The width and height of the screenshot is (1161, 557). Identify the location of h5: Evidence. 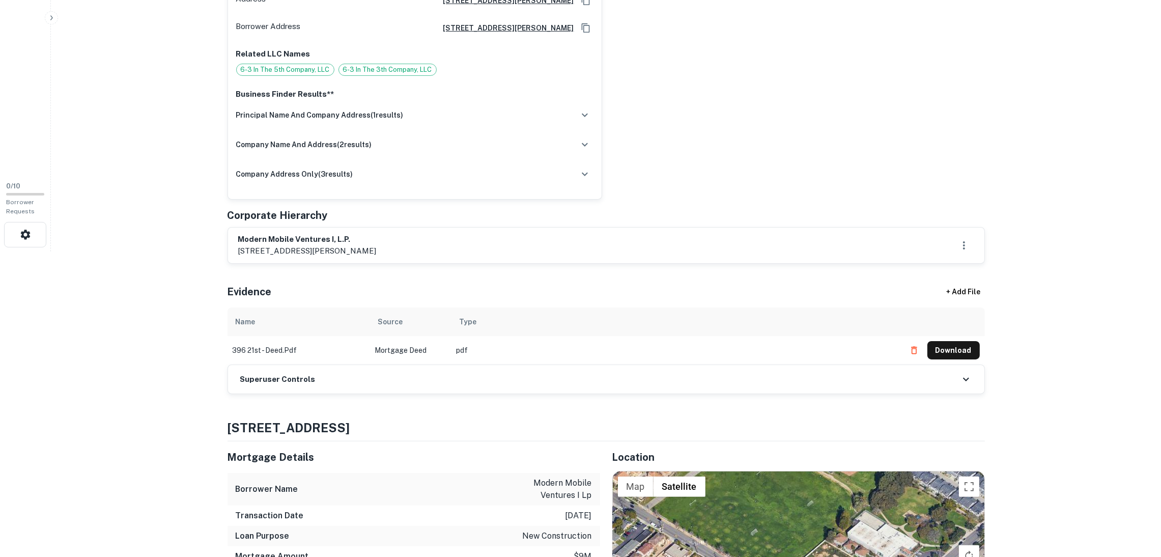
(249, 292).